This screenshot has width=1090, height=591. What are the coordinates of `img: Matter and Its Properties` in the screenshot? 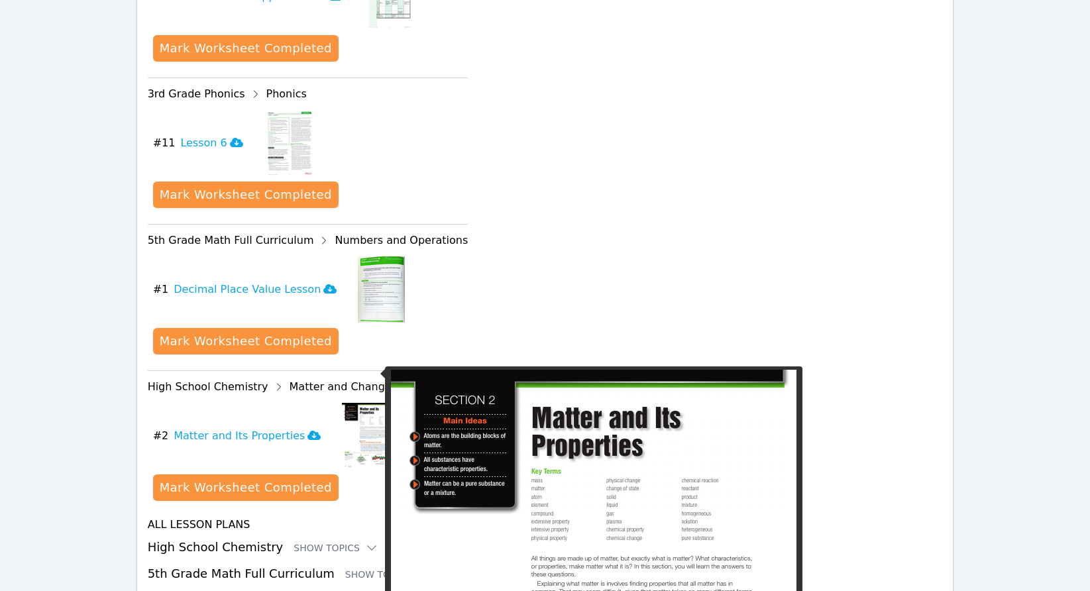 It's located at (368, 436).